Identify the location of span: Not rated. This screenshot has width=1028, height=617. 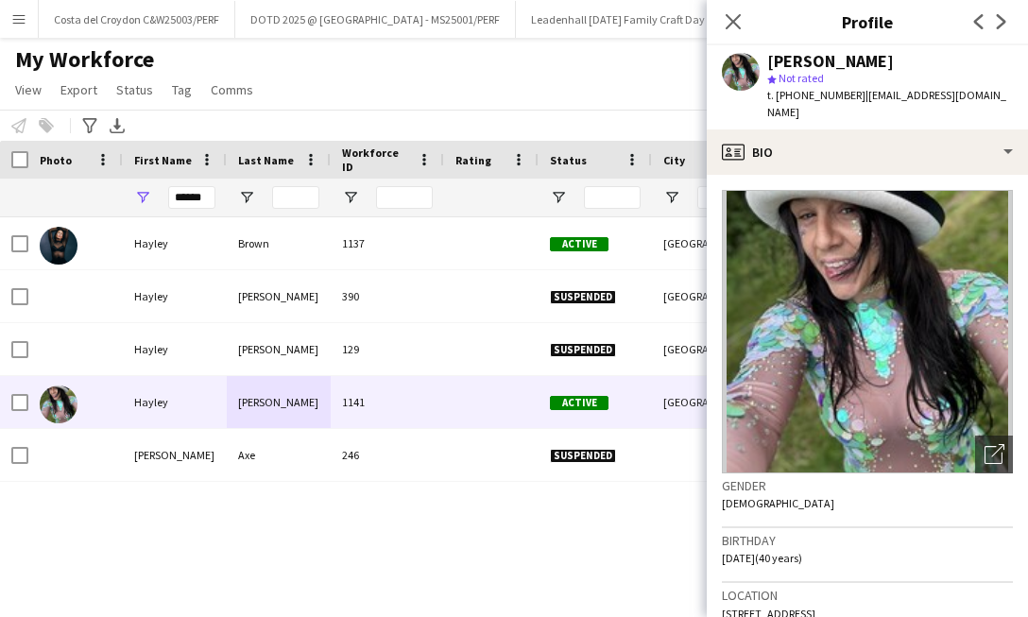
(802, 78).